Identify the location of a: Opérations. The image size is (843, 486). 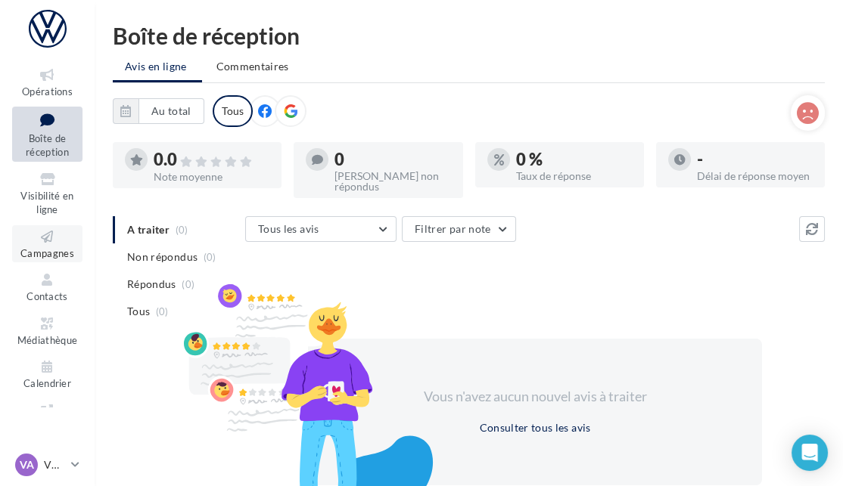
(47, 82).